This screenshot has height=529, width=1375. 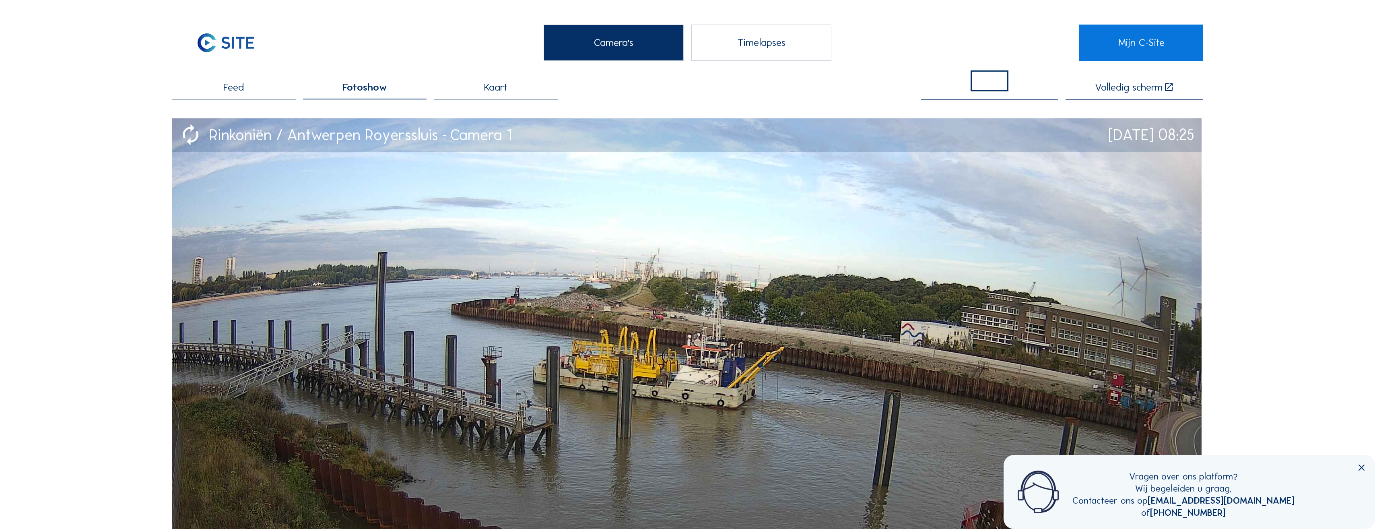 I want to click on div: Wij begeleiden u graag., so click(x=1183, y=488).